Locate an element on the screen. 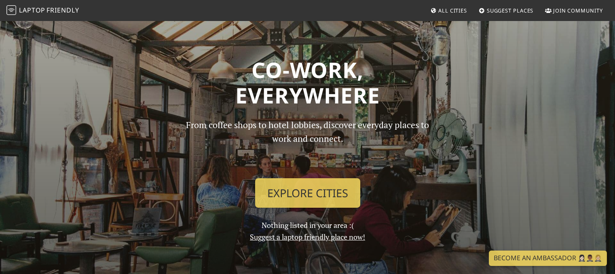  span: Laptop is located at coordinates (32, 10).